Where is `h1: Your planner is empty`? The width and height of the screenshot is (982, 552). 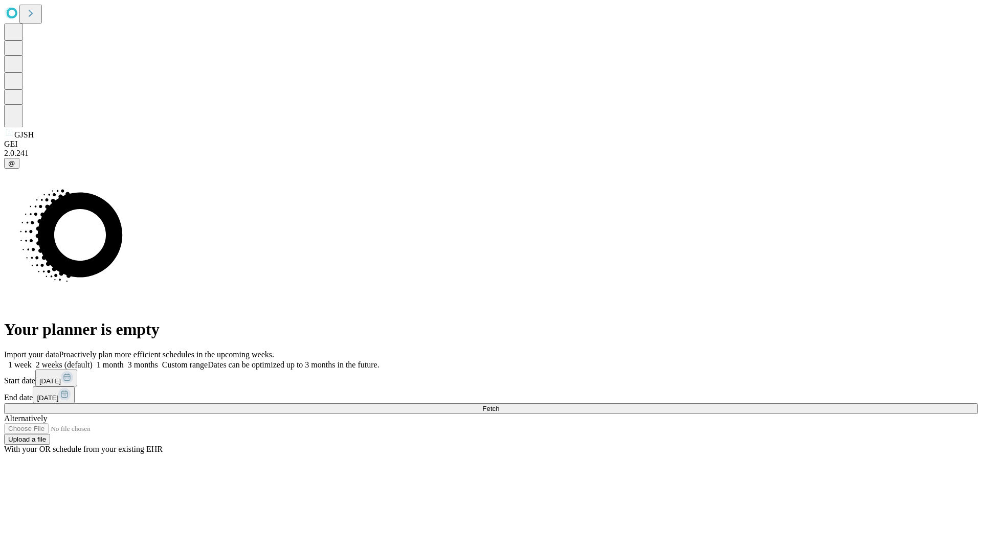 h1: Your planner is empty is located at coordinates (491, 329).